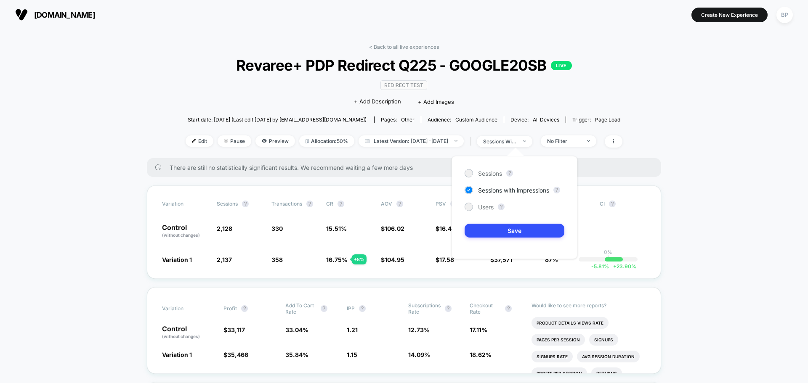  What do you see at coordinates (596, 120) in the screenshot?
I see `div: Trigger:` at bounding box center [596, 120].